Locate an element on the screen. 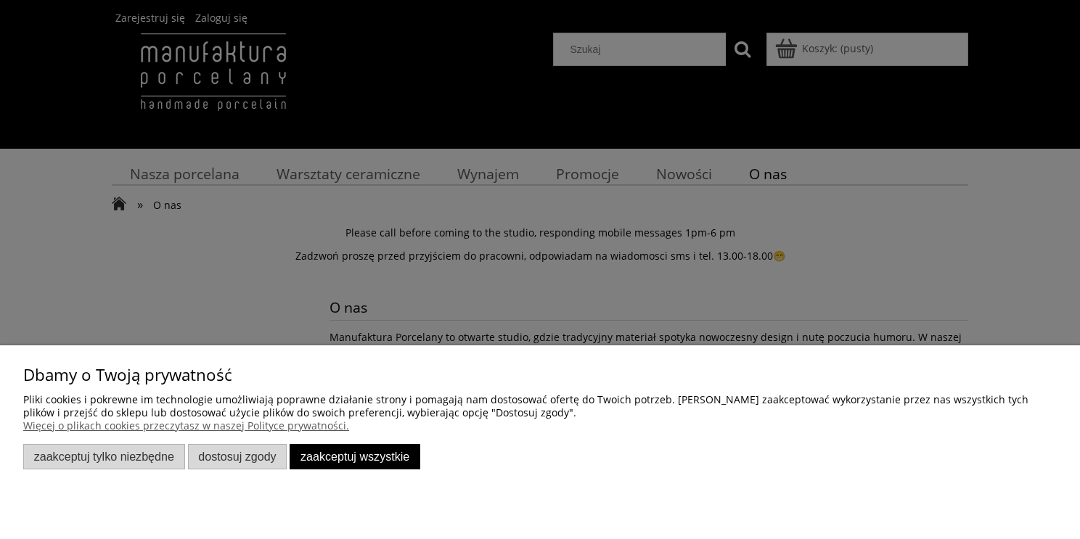 This screenshot has height=539, width=1080. a: Więcej o plikach cookies przeczytasz w naszej Polityce prywatności. is located at coordinates (186, 425).